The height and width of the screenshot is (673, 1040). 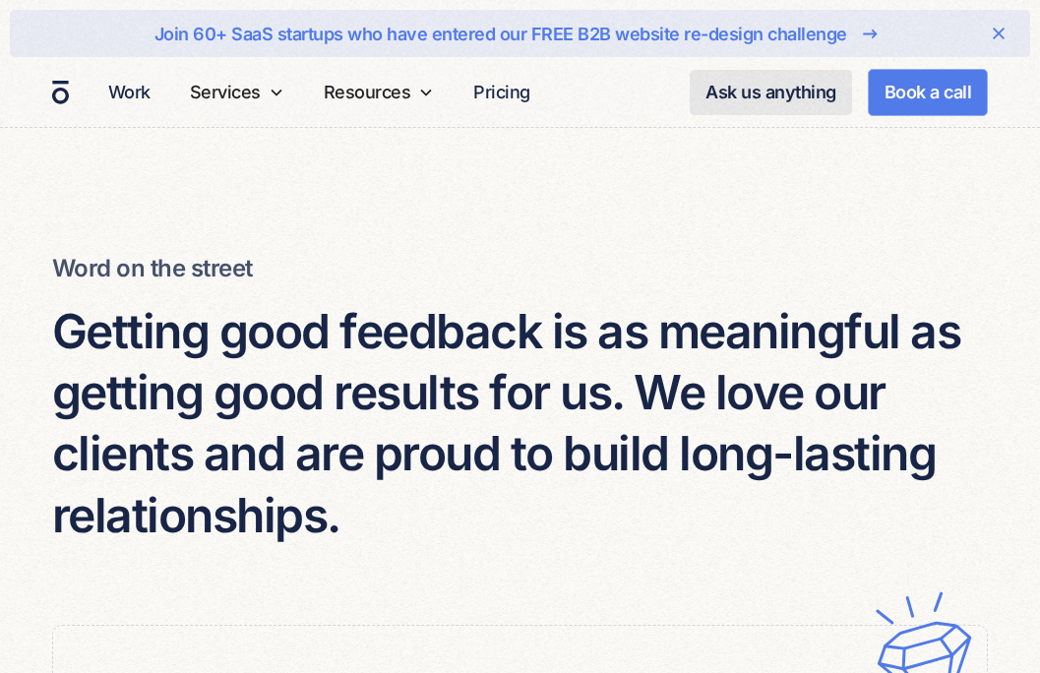 What do you see at coordinates (129, 92) in the screenshot?
I see `a: Work` at bounding box center [129, 92].